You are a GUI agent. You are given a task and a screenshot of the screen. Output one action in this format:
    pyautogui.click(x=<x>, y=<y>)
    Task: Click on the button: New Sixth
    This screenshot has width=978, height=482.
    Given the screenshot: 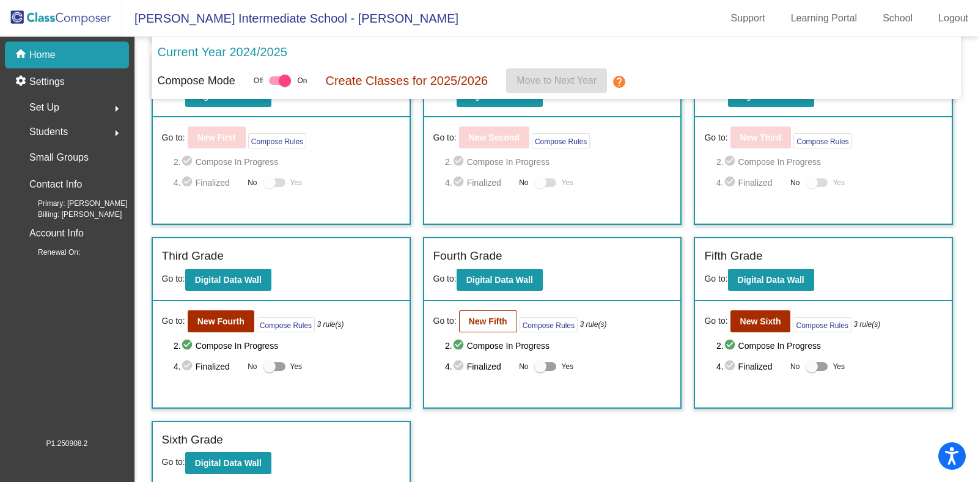 What is the action you would take?
    pyautogui.click(x=760, y=321)
    